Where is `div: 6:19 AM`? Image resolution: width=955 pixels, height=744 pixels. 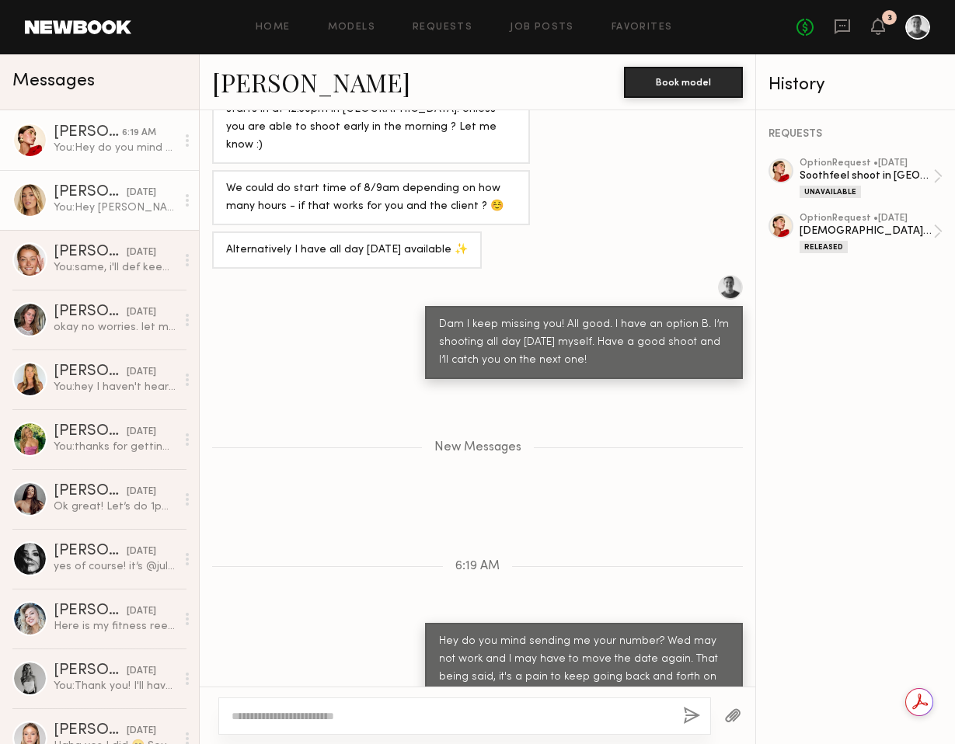 div: 6:19 AM is located at coordinates (139, 133).